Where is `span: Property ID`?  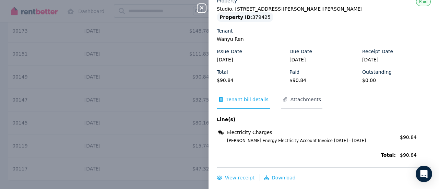
span: Property ID is located at coordinates (235, 17).